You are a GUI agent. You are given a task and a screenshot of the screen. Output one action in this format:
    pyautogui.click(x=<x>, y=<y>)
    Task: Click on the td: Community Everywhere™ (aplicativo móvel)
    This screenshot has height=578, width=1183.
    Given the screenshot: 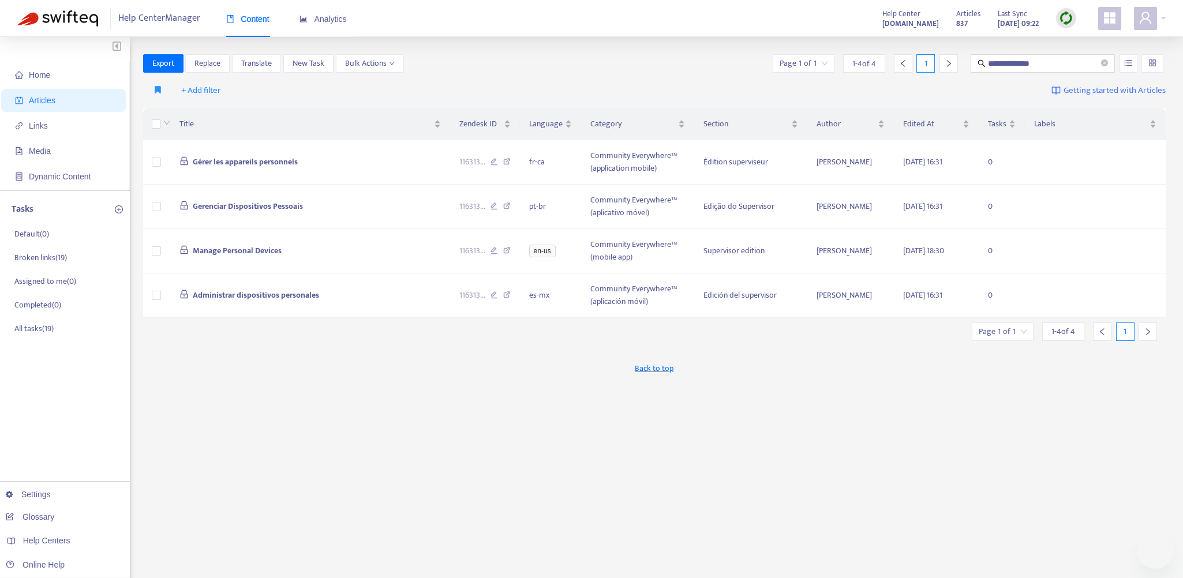 What is the action you would take?
    pyautogui.click(x=637, y=207)
    